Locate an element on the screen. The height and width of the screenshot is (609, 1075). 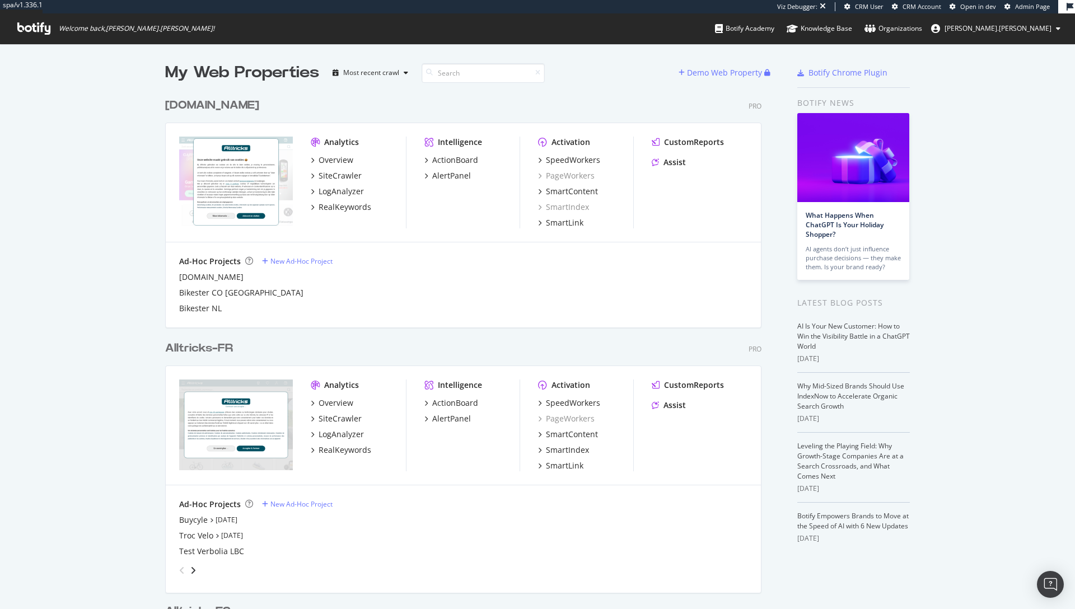
div: AI agents don’t just influence purchase decisions — they make them. Is your brand ready? is located at coordinates (853, 258).